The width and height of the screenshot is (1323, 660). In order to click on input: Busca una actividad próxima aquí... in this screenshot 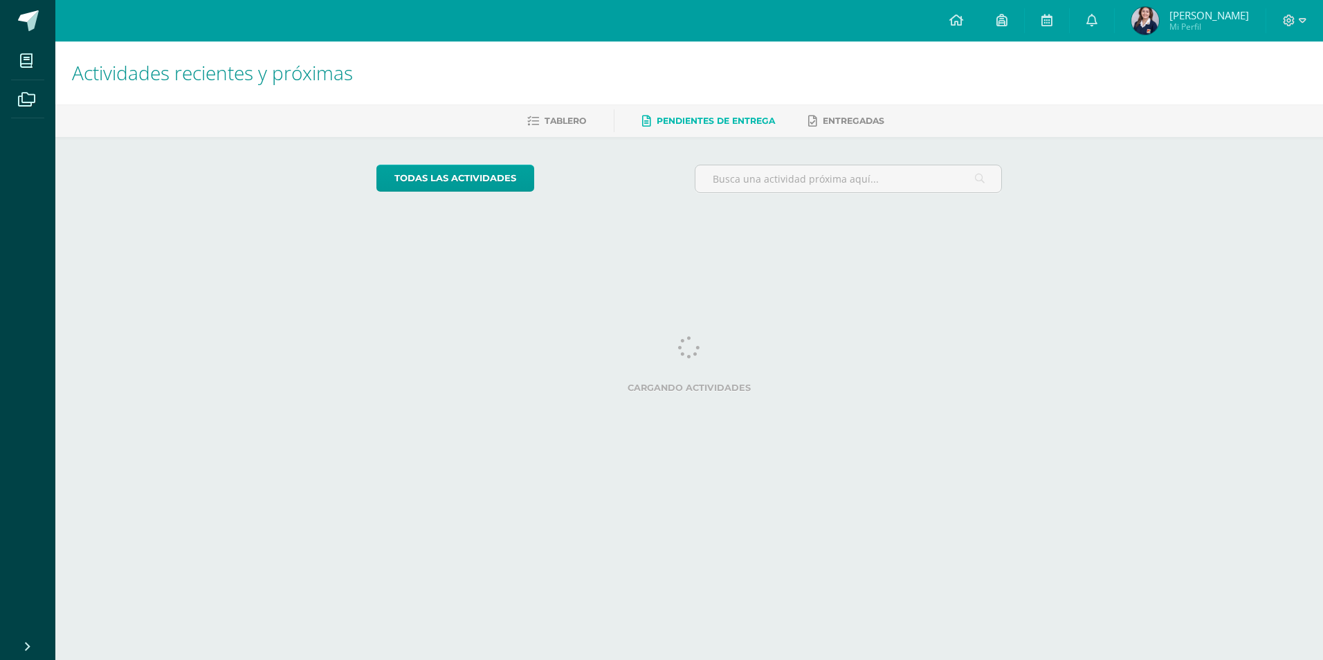, I will do `click(849, 179)`.